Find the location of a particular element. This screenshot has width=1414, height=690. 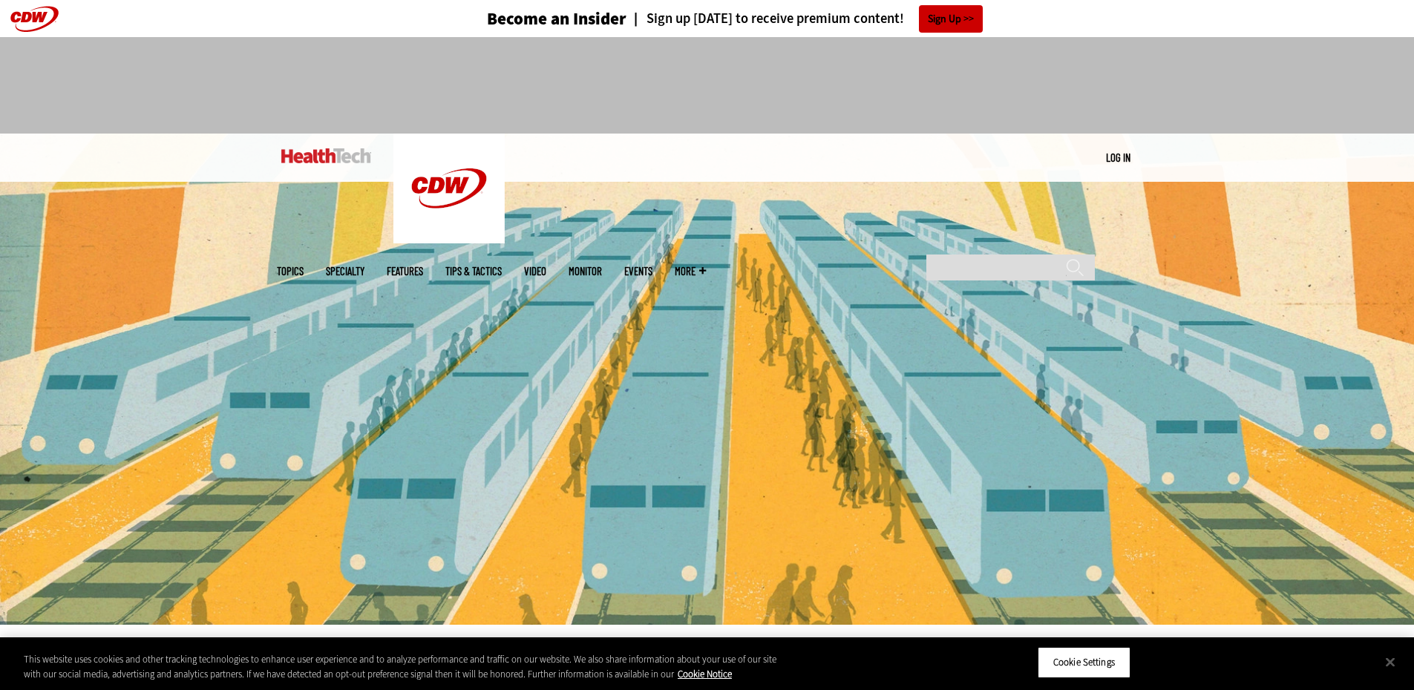

div: This website uses cookies and other tracking technologies to enhance user experience and to analy... is located at coordinates (401, 666).